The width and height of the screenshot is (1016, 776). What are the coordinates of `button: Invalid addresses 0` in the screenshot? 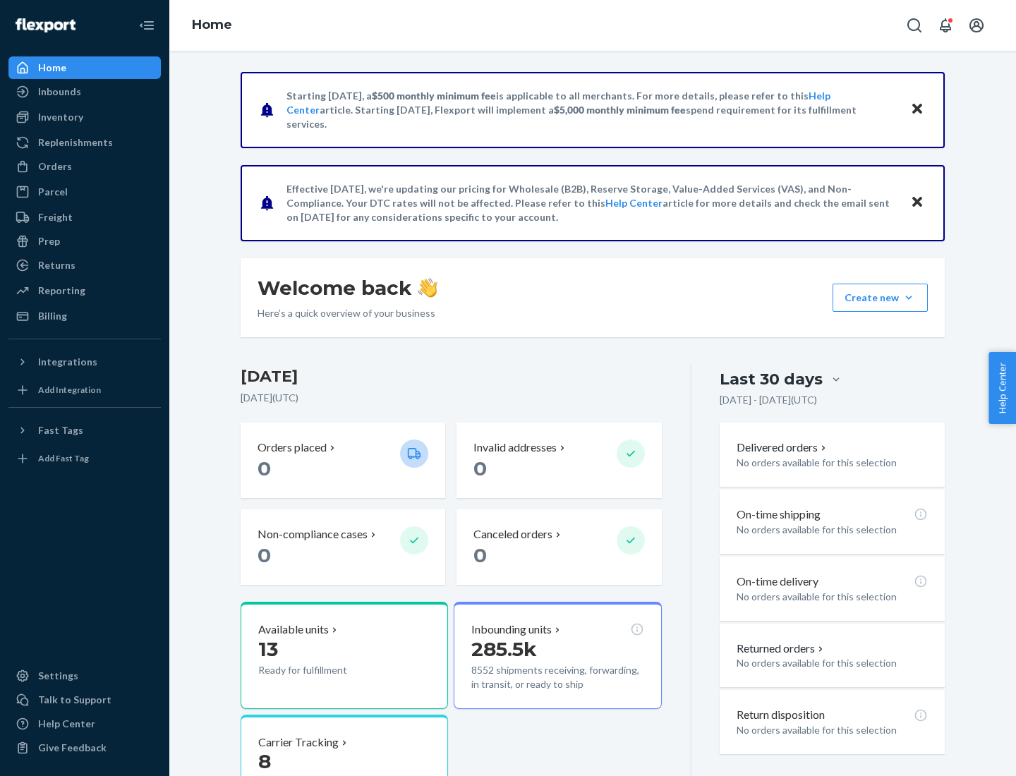 It's located at (559, 460).